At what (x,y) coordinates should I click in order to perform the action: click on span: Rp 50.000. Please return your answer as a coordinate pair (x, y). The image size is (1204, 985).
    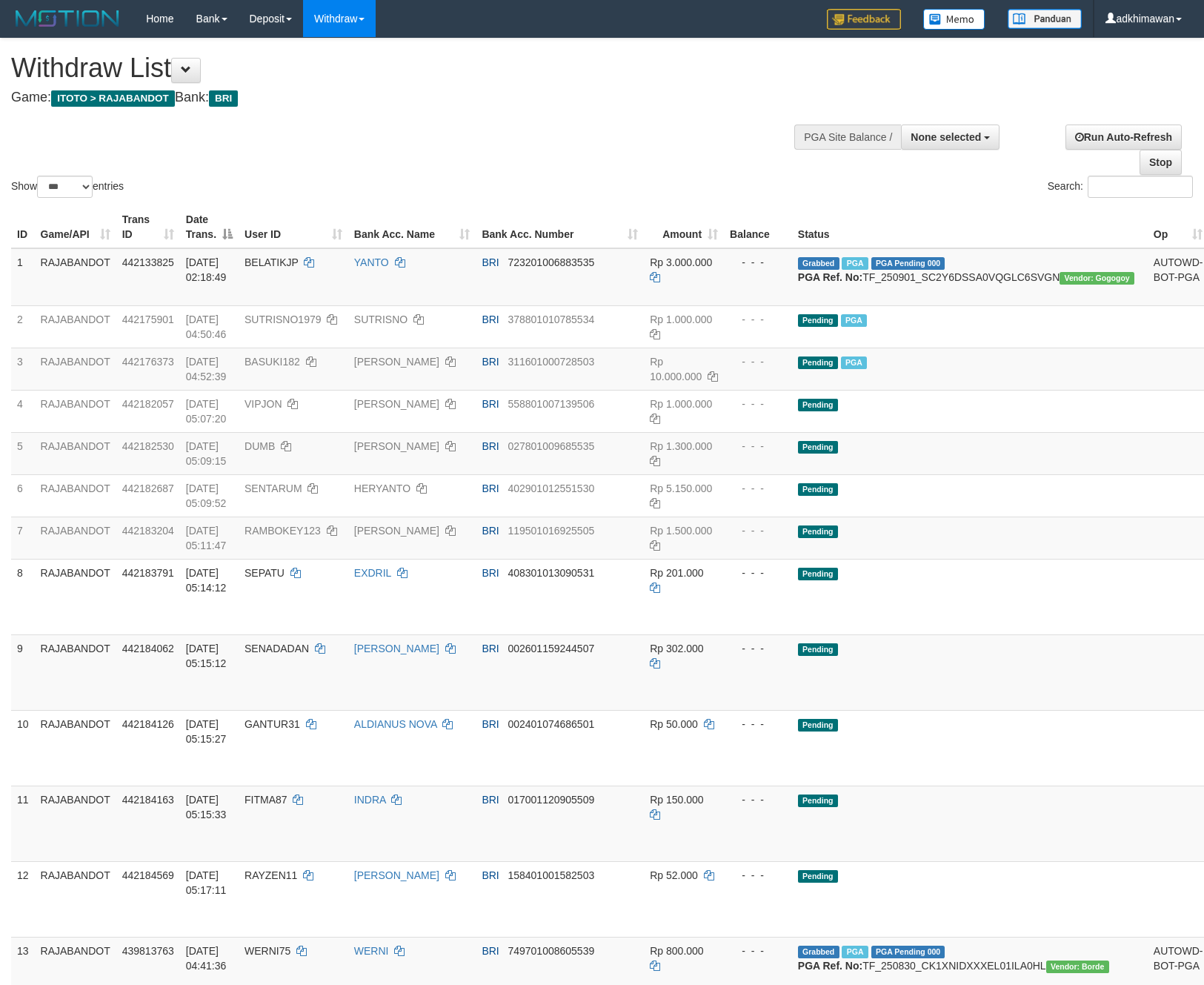
    Looking at the image, I should click on (674, 724).